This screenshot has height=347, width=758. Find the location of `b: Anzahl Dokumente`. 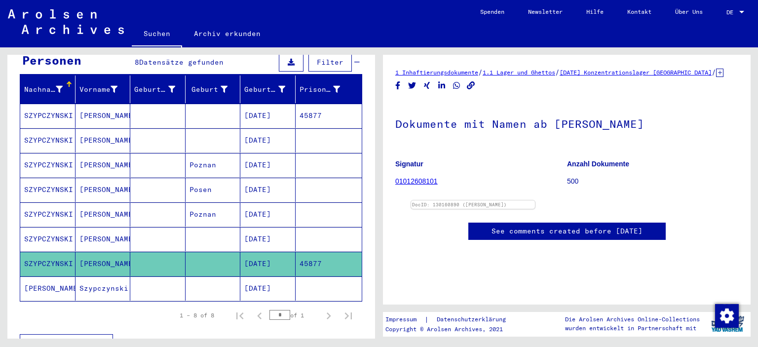

b: Anzahl Dokumente is located at coordinates (598, 164).